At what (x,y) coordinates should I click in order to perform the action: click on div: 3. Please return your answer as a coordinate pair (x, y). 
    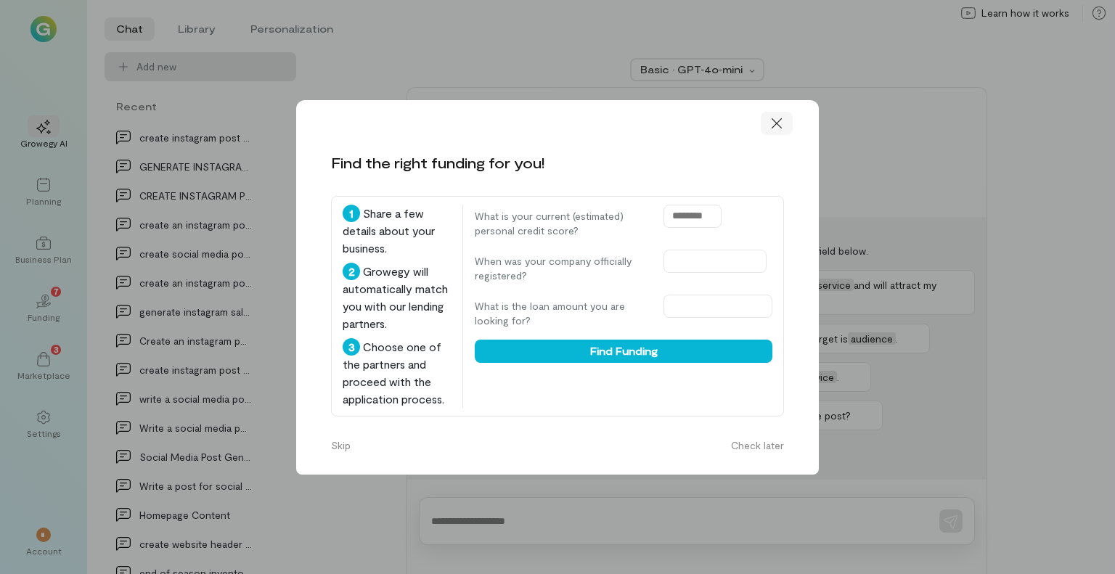
    Looking at the image, I should click on (351, 347).